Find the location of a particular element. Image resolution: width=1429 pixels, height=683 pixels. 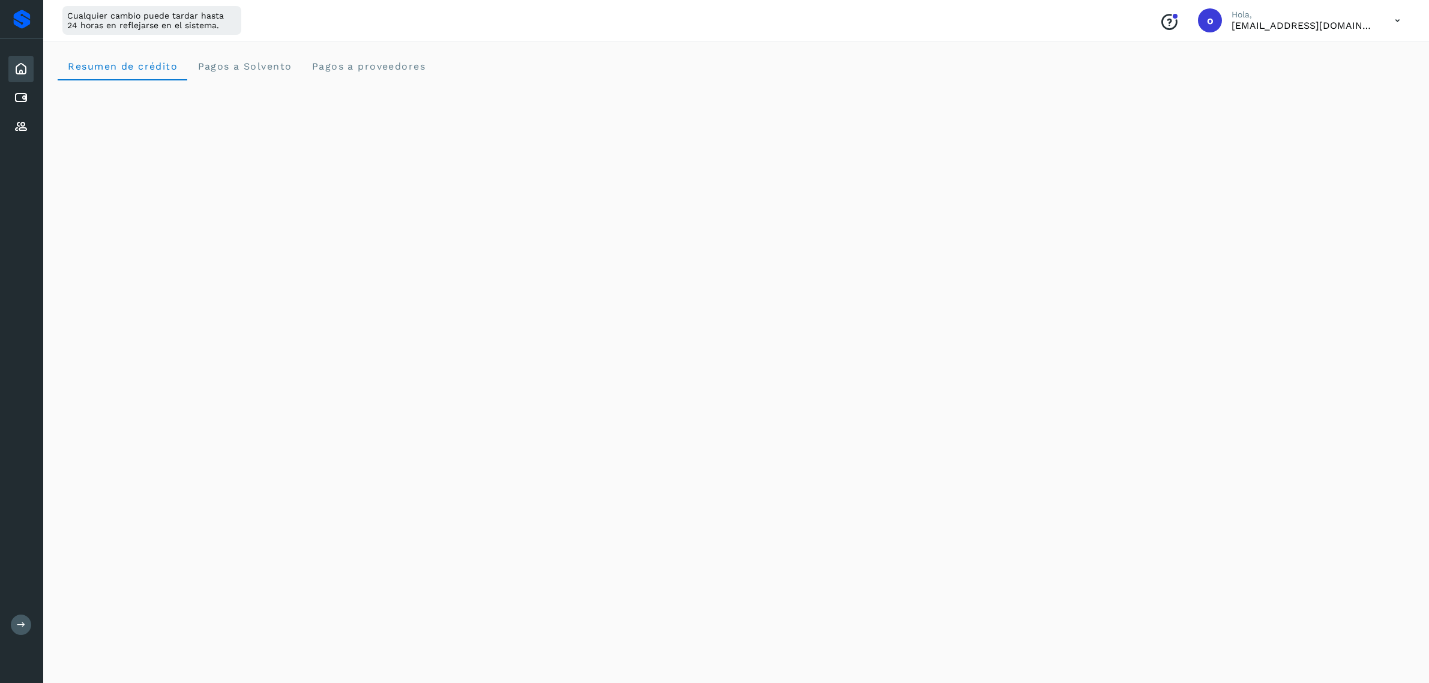

div: Cualquier cambio puede tardar hasta 24 horas en reflejarse en el sistema. is located at coordinates (152, 20).